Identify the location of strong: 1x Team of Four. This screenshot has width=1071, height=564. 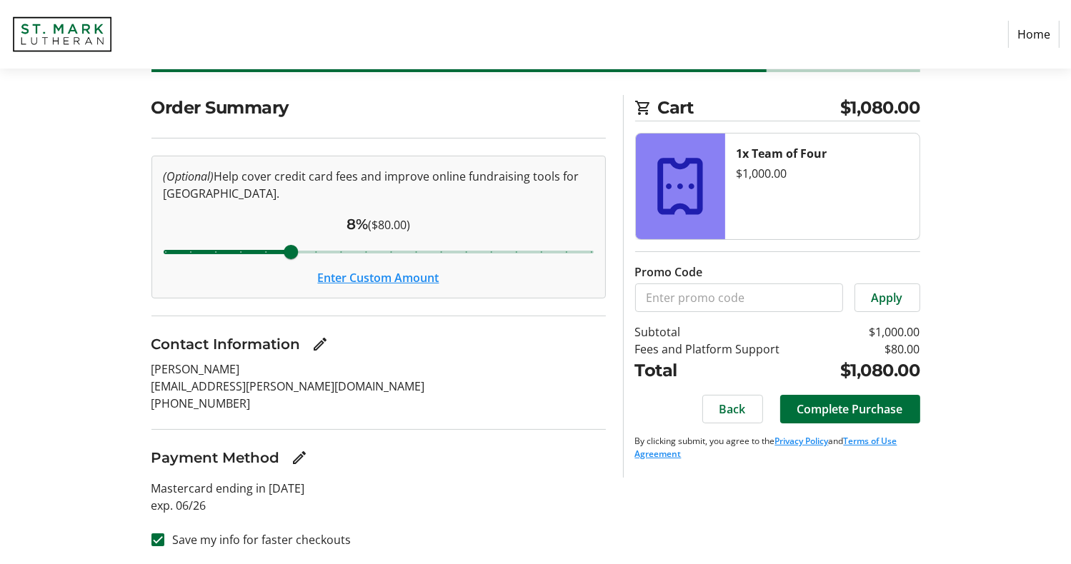
(782, 154).